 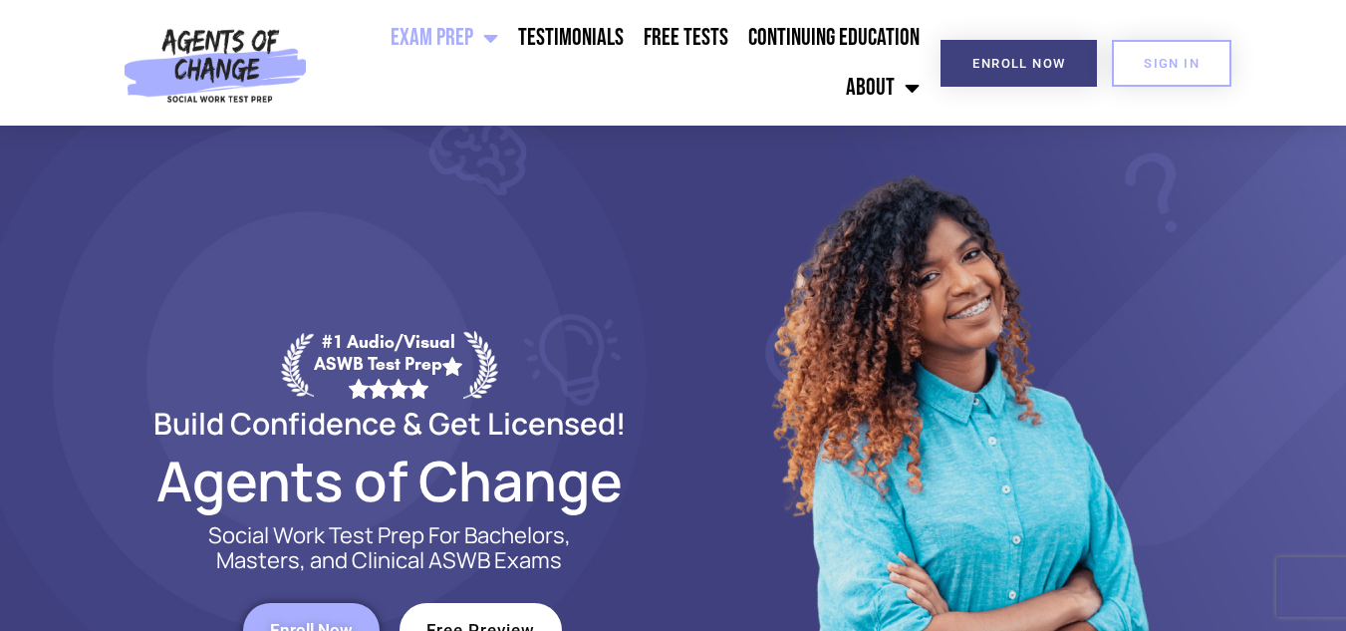 What do you see at coordinates (623, 63) in the screenshot?
I see `nav: Menu` at bounding box center [623, 63].